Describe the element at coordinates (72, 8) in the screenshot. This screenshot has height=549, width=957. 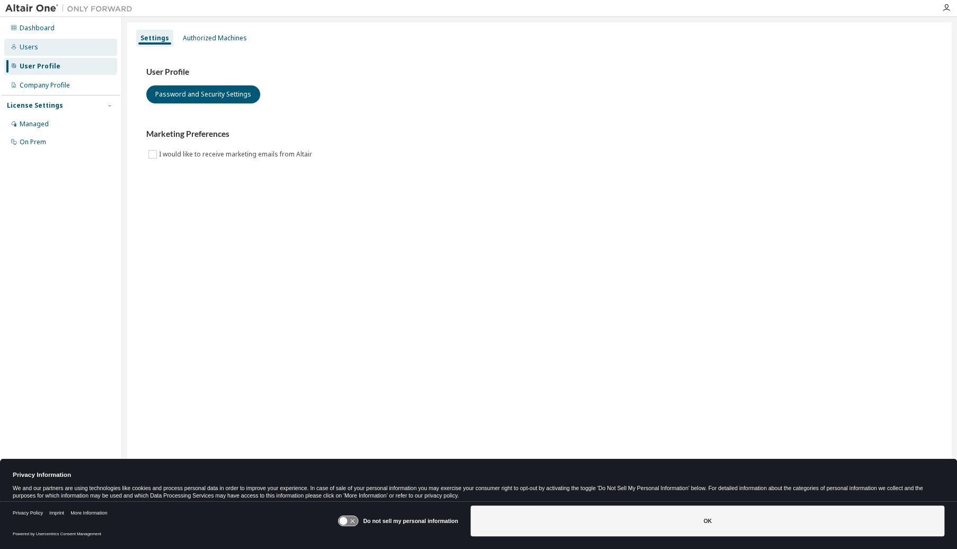
I see `img: Altair One` at that location.